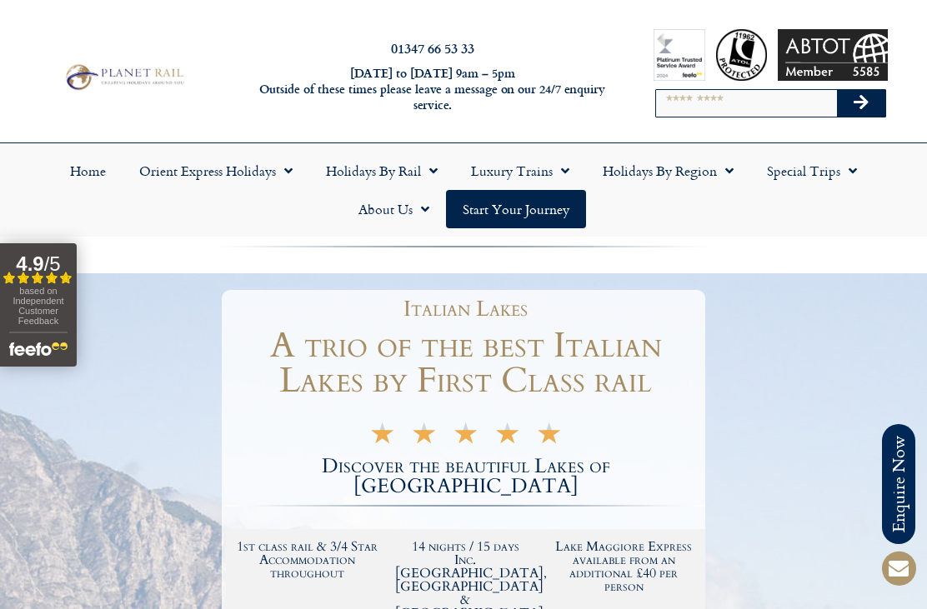 The width and height of the screenshot is (927, 609). I want to click on a: Start your Journey, so click(516, 209).